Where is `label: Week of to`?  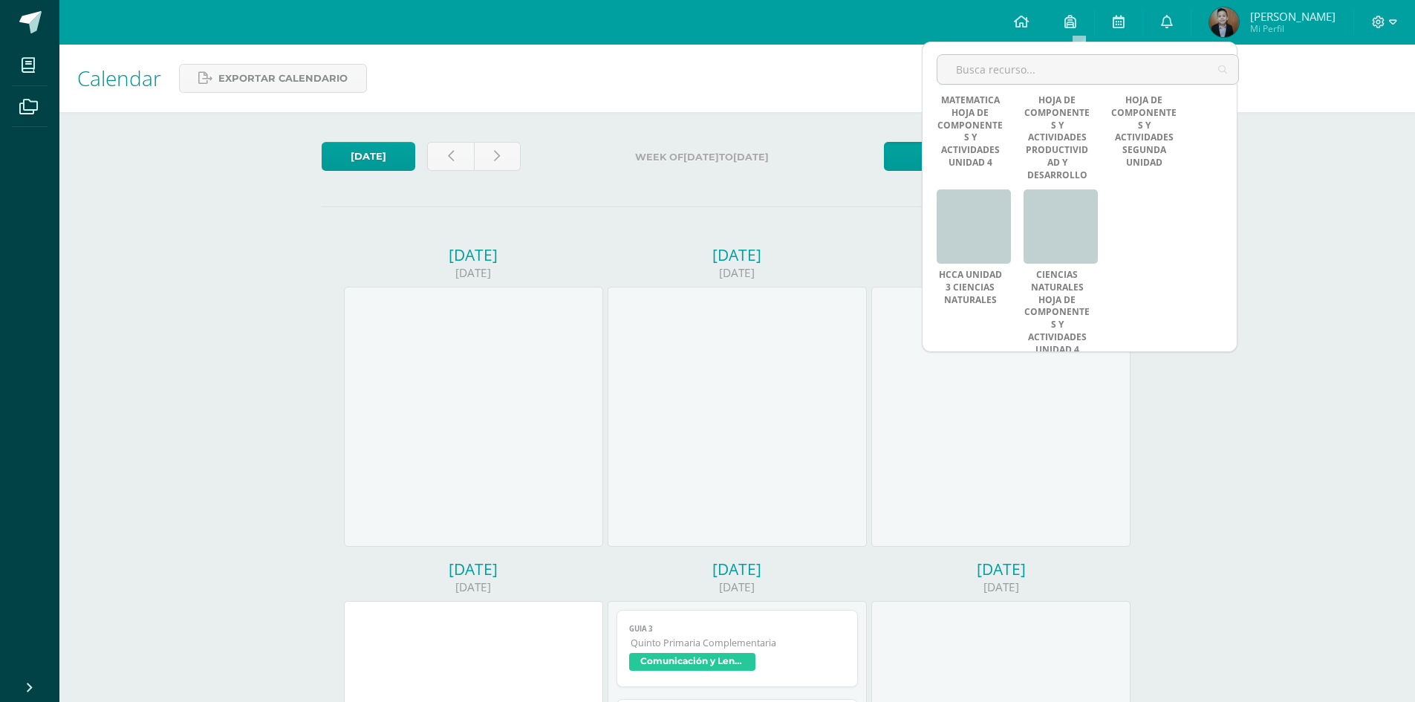 label: Week of to is located at coordinates (702, 157).